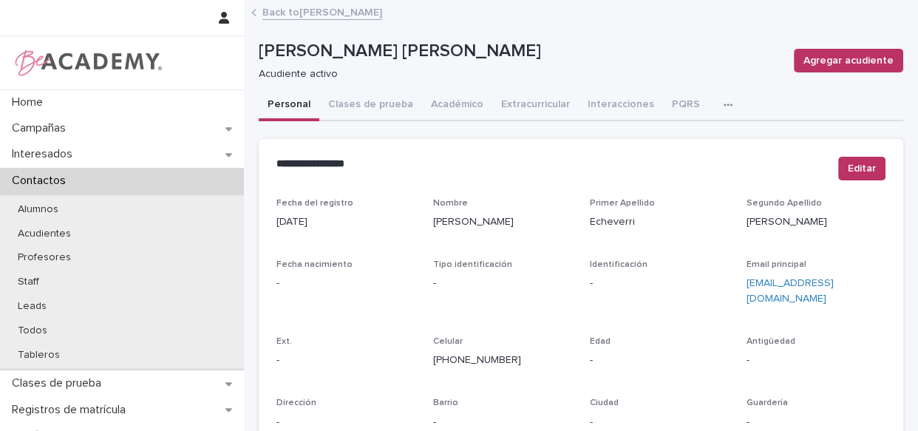 The height and width of the screenshot is (431, 918). What do you see at coordinates (314, 265) in the screenshot?
I see `span: Fecha nacimiento` at bounding box center [314, 265].